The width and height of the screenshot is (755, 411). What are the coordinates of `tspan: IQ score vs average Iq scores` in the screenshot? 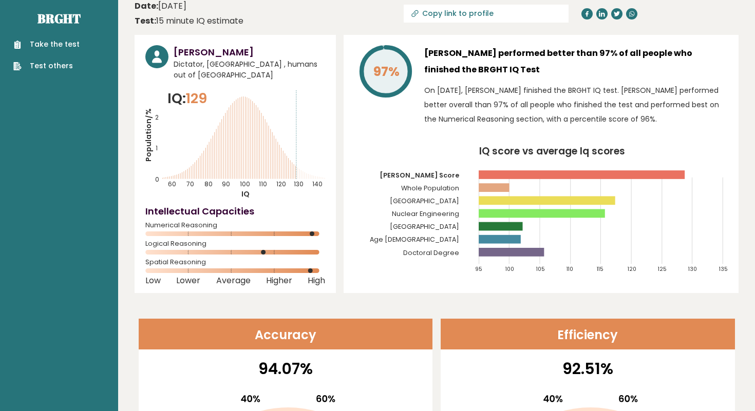 It's located at (552, 151).